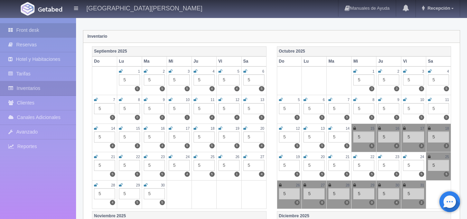 The width and height of the screenshot is (467, 219). Describe the element at coordinates (314, 61) in the screenshot. I see `th: Lu` at that location.